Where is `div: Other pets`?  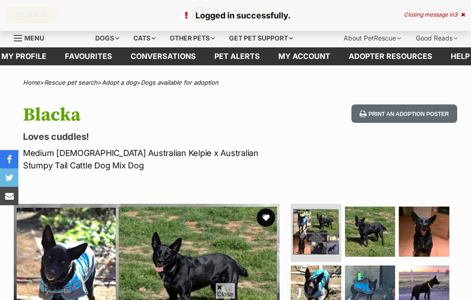
div: Other pets is located at coordinates (192, 38).